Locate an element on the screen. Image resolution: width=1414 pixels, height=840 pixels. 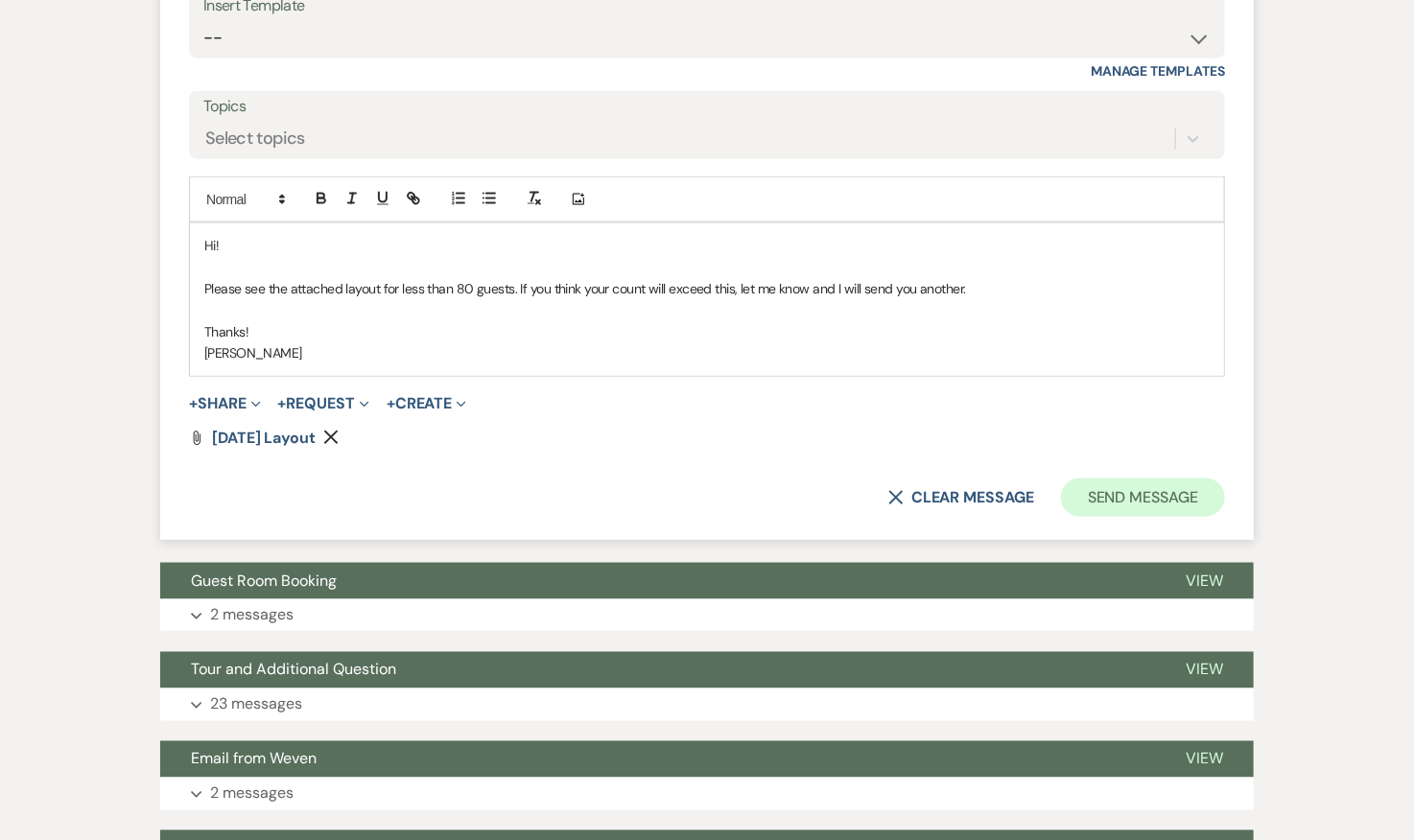
button: Send Message is located at coordinates (1142, 498).